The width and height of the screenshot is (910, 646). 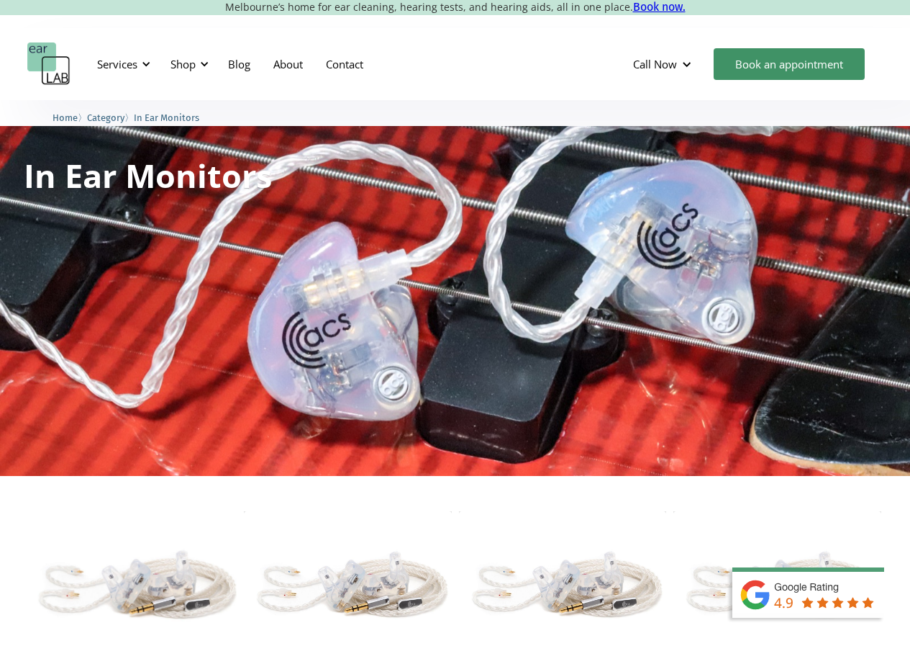 What do you see at coordinates (789, 64) in the screenshot?
I see `a: Book an appointment` at bounding box center [789, 64].